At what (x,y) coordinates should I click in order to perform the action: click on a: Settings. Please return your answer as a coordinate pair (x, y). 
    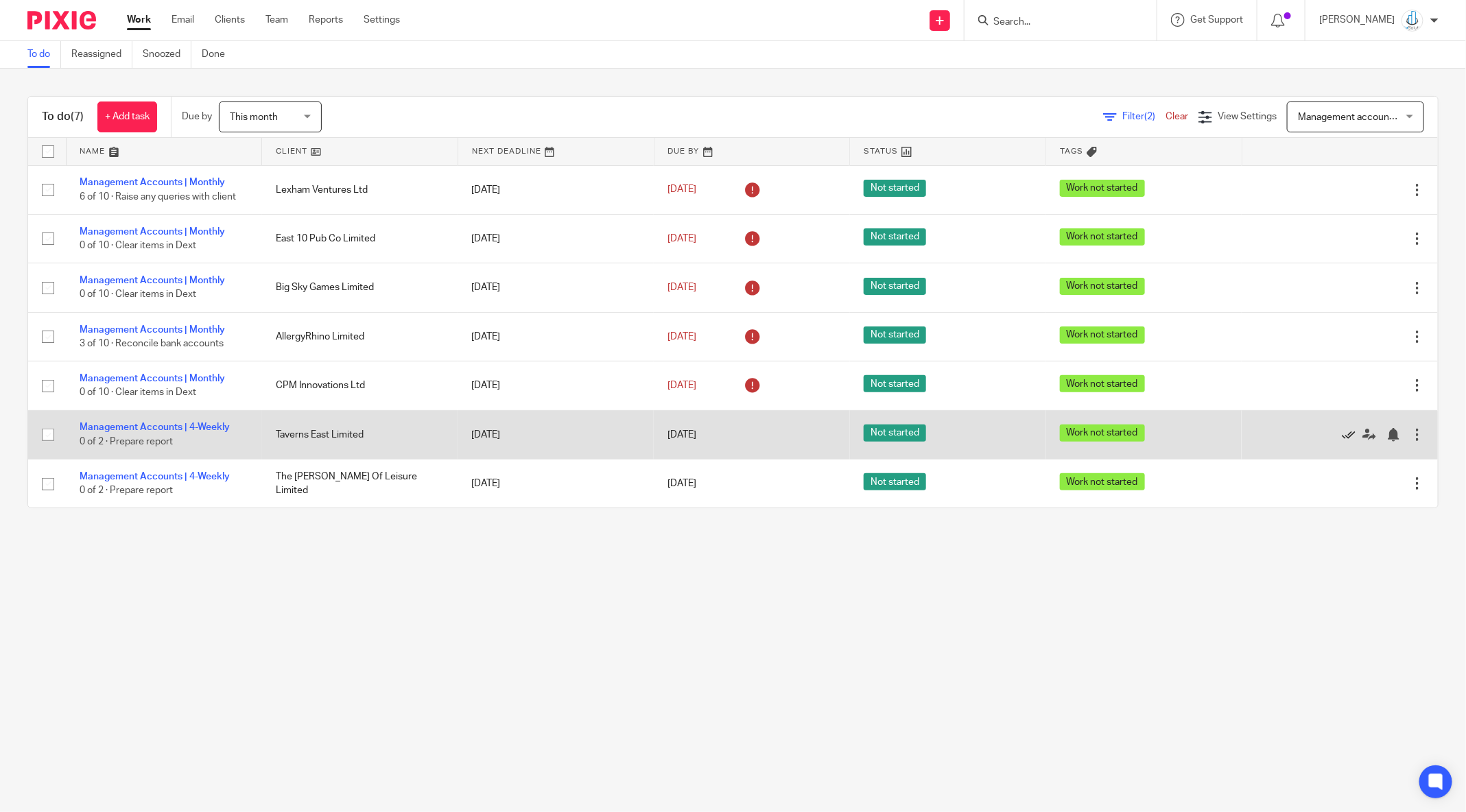
    Looking at the image, I should click on (381, 20).